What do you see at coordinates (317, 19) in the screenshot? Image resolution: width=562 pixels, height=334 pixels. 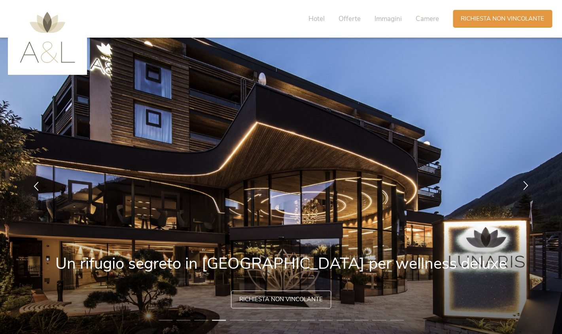 I see `span: Hotel` at bounding box center [317, 19].